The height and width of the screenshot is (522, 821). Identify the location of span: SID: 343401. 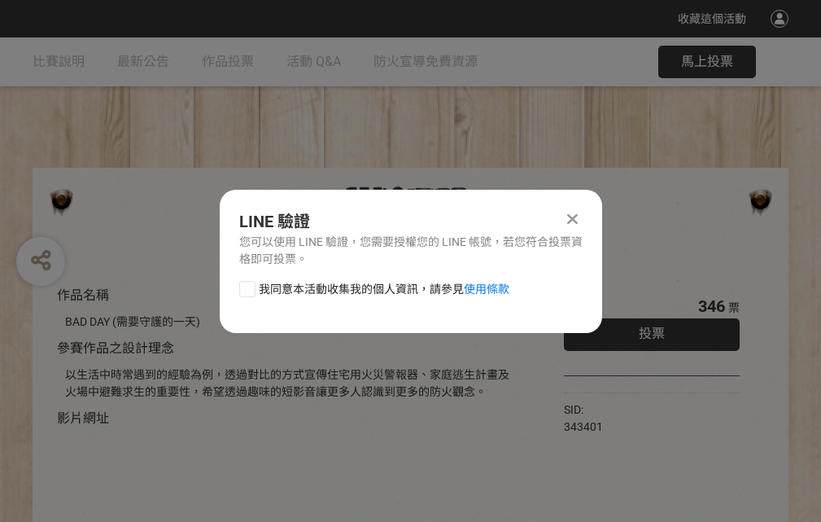
(584, 418).